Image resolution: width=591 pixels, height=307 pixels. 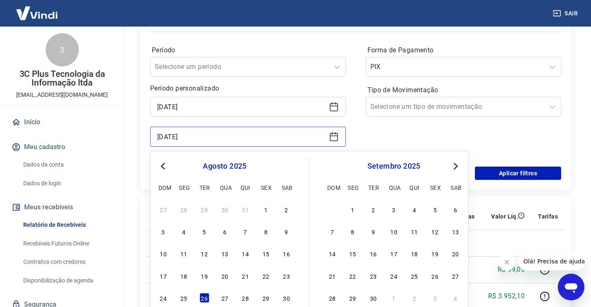 I want to click on input: Data inicial, so click(x=242, y=107).